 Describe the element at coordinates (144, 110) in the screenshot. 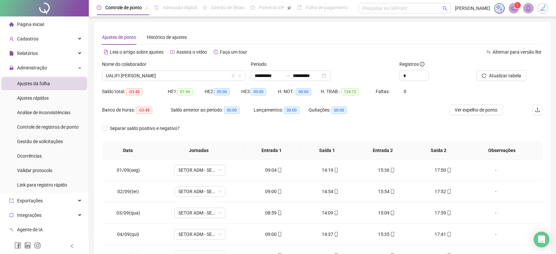

I see `span: -03:48` at that location.